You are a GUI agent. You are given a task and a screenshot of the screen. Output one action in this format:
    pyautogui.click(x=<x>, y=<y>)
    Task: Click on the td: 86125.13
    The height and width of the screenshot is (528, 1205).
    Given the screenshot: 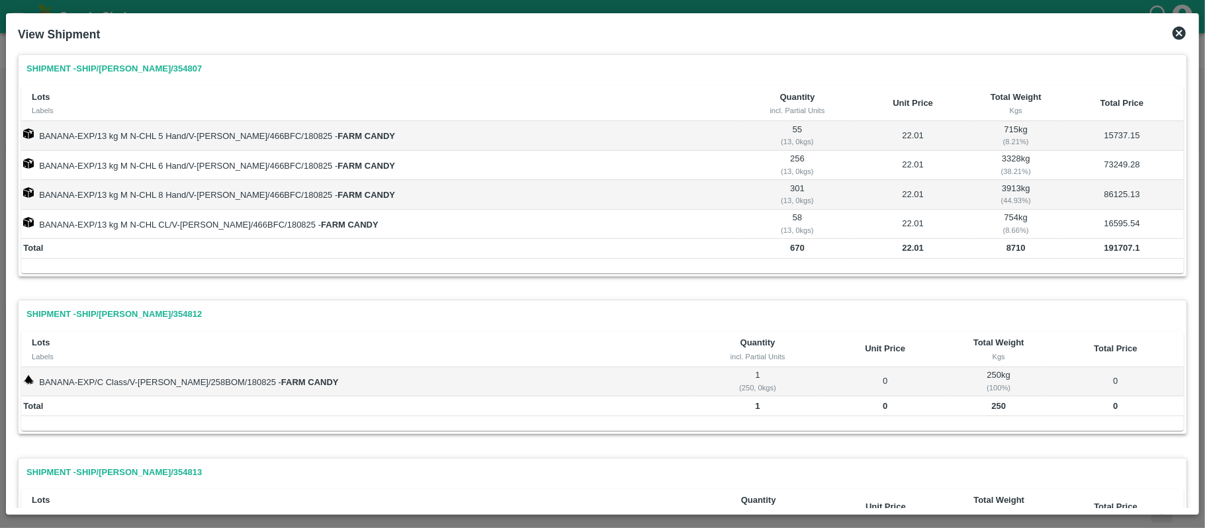 What is the action you would take?
    pyautogui.click(x=1121, y=194)
    